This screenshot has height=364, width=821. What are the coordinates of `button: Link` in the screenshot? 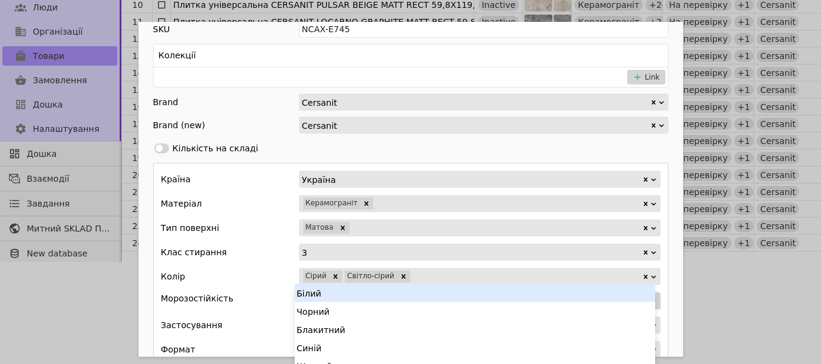 It's located at (646, 77).